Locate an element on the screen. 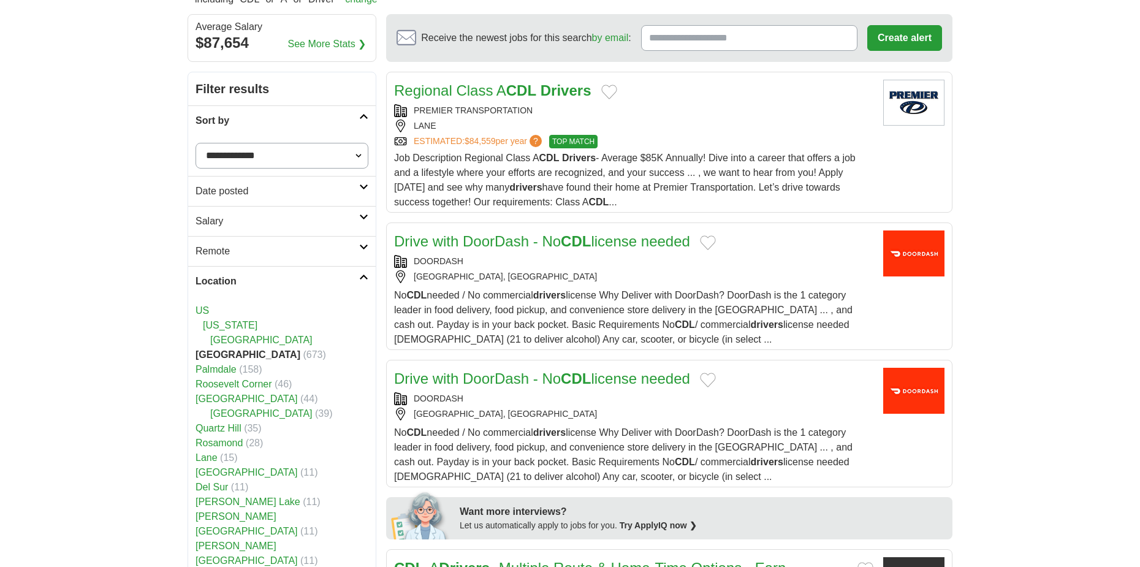  span: Job Description Regional Class A - Average $85K Annually! Dive into a career that offers a job an... is located at coordinates (625, 180).